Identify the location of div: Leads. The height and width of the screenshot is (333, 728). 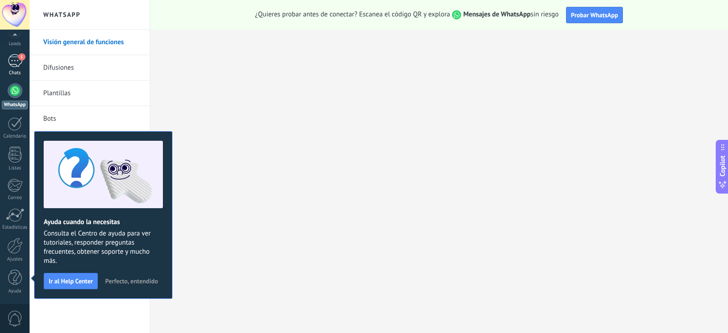
(15, 44).